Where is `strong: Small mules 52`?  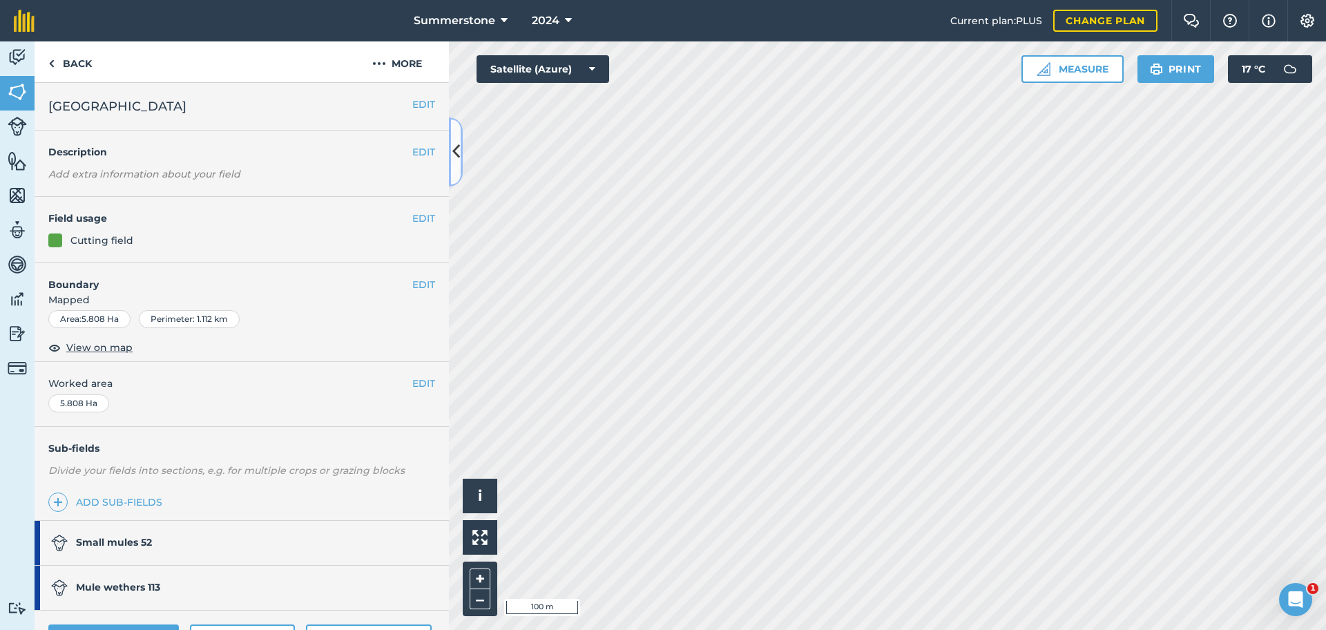
strong: Small mules 52 is located at coordinates (114, 542).